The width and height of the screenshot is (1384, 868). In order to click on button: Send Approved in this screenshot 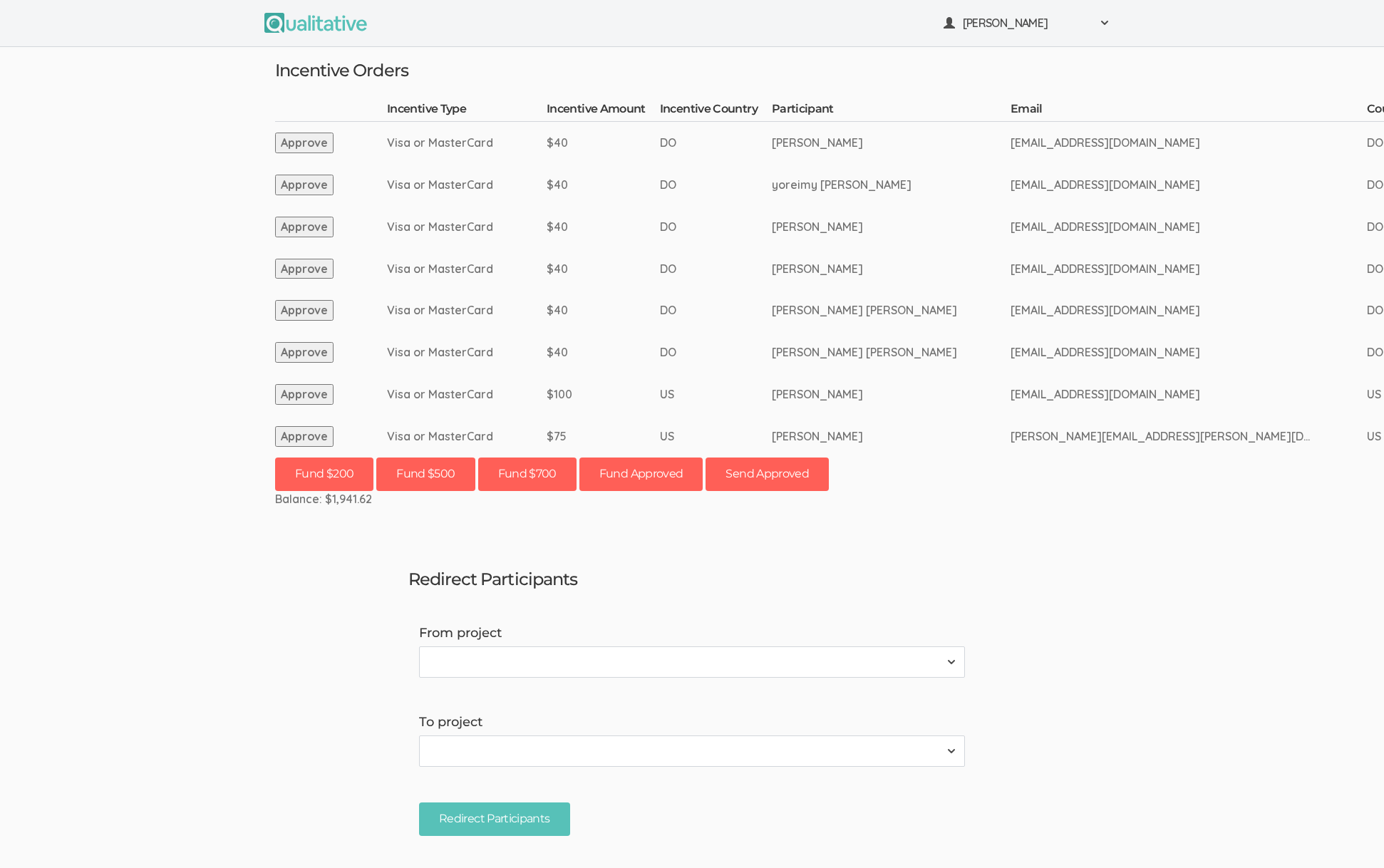, I will do `click(767, 474)`.